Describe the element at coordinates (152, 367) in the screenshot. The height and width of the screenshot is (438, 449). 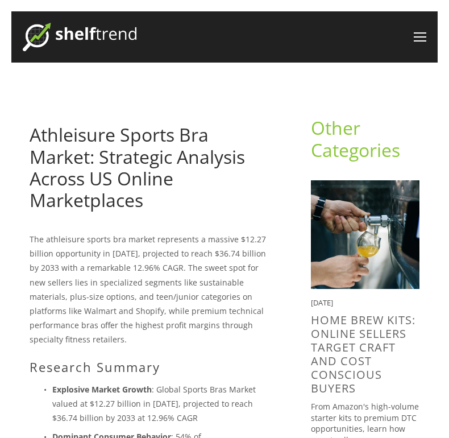
I see `h2: Research Summary` at that location.